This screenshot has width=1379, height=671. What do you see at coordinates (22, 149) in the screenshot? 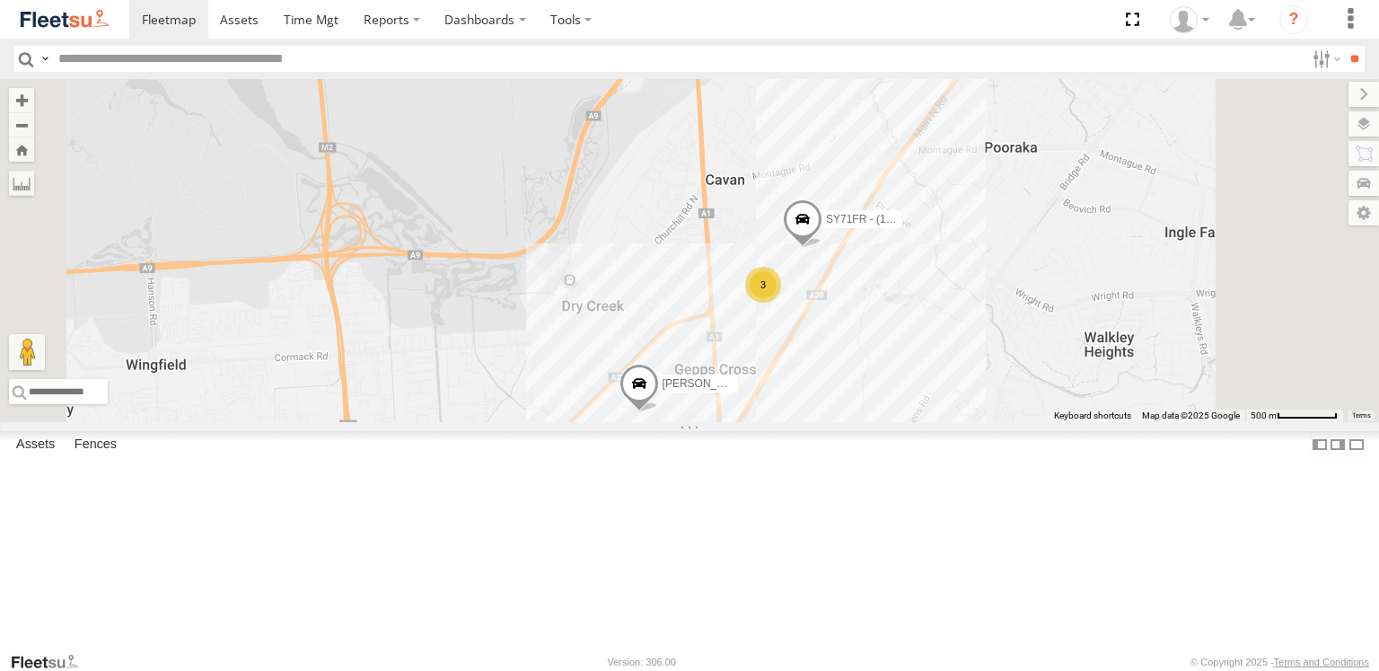
I see `button: Zoom Home` at bounding box center [22, 149].